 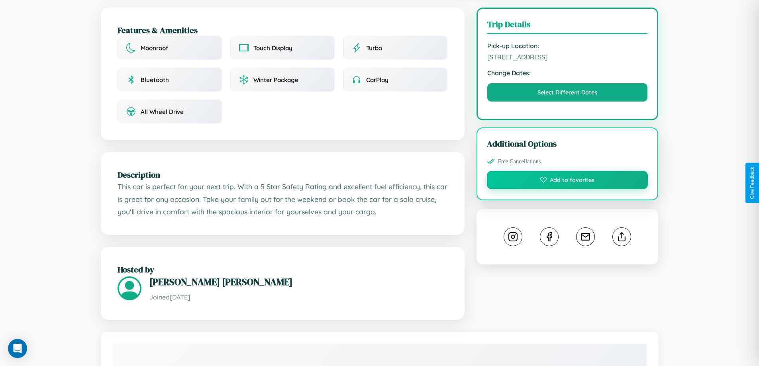 I want to click on h2: Features & Amenities, so click(x=283, y=30).